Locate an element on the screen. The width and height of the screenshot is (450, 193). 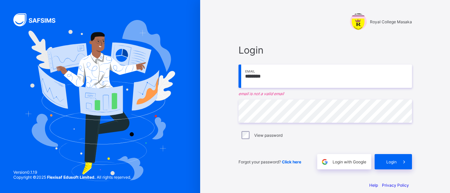
span: Login with Google is located at coordinates (349, 162).